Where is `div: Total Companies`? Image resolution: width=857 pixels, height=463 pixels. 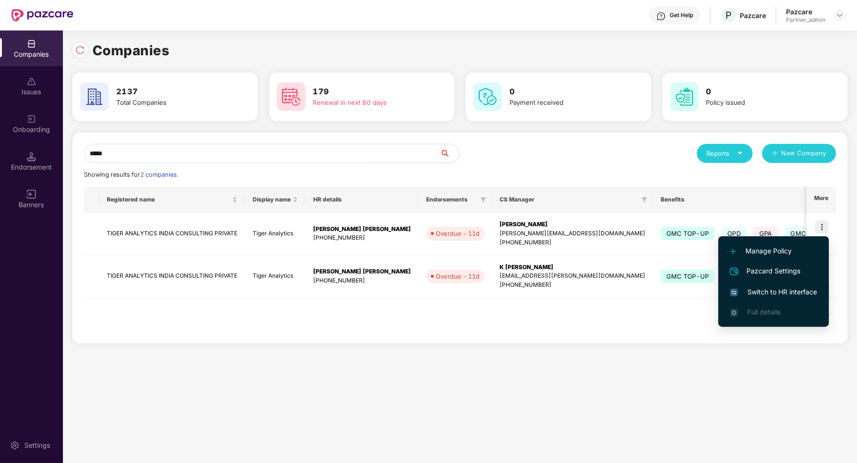
div: Total Companies is located at coordinates (172, 102).